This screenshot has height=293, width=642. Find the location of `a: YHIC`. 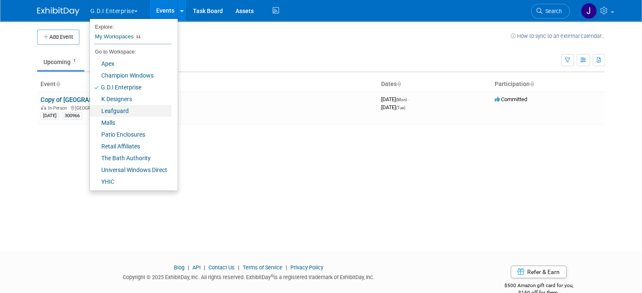

a: YHIC is located at coordinates (130, 182).